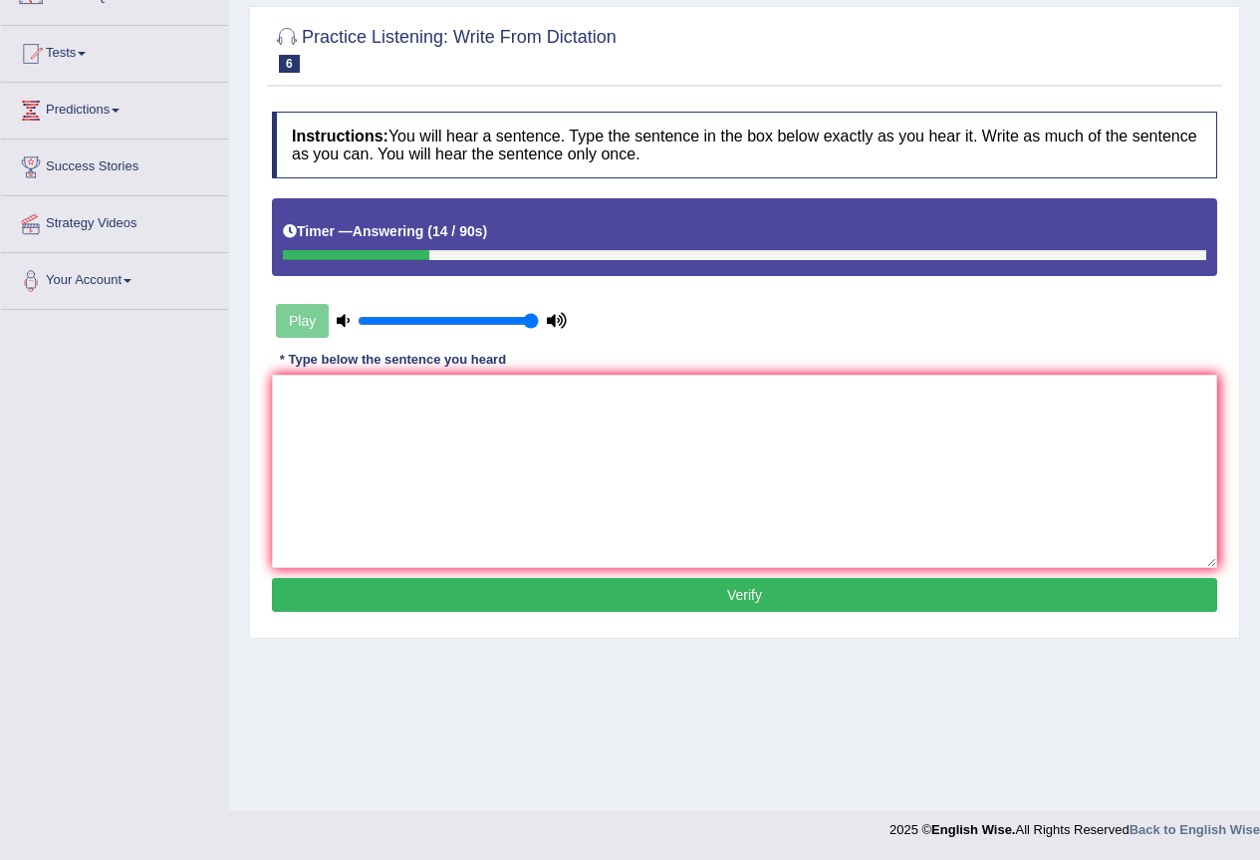 The image size is (1260, 860). Describe the element at coordinates (1075, 824) in the screenshot. I see `div: 2025 © All Rights Reserved` at that location.